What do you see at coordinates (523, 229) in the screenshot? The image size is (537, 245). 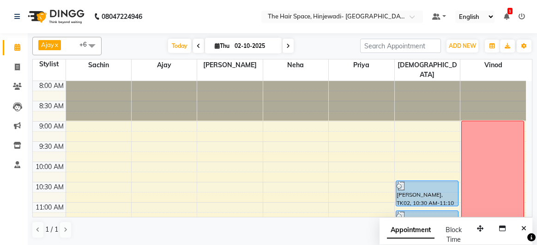 I see `button: Close` at bounding box center [523, 229].